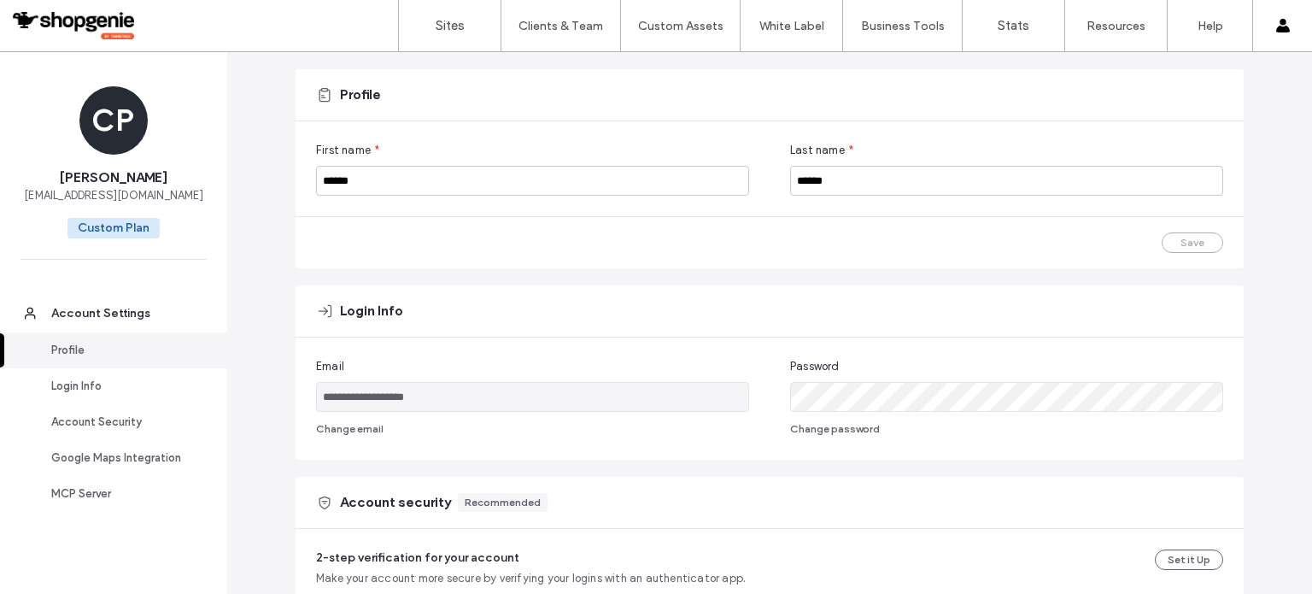 The image size is (1312, 594). I want to click on label: Business Tools, so click(903, 26).